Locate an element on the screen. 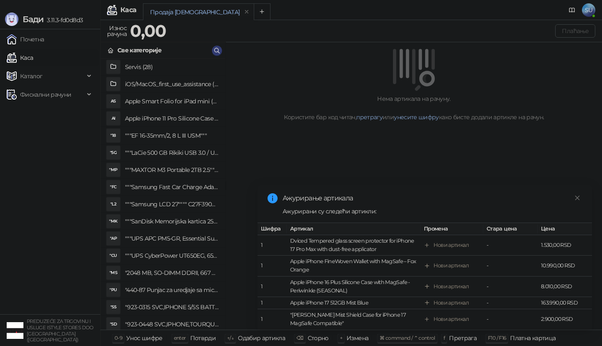 The height and width of the screenshot is (346, 602). div: Каса is located at coordinates (128, 10).